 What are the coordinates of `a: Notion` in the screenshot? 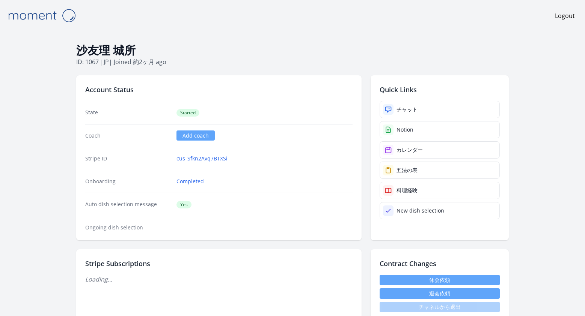 It's located at (440, 130).